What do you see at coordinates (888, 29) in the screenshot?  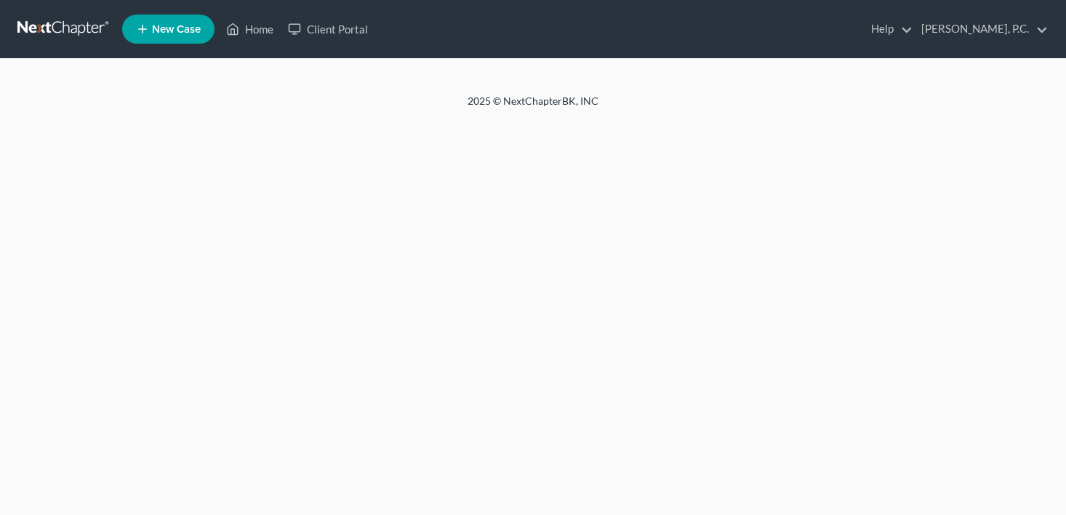 I see `a: Help` at bounding box center [888, 29].